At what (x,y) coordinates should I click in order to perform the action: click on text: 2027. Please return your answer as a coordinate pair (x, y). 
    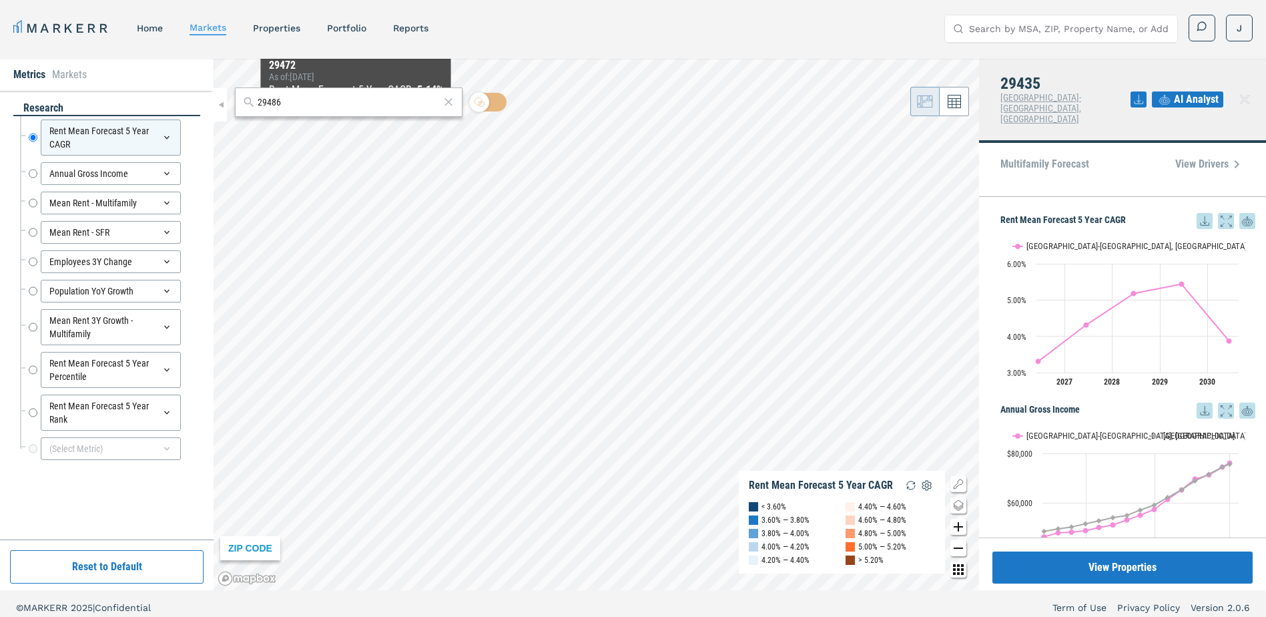
    Looking at the image, I should click on (1064, 382).